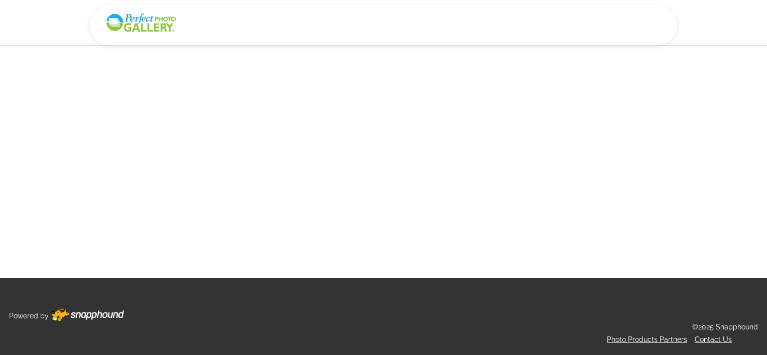  Describe the element at coordinates (141, 23) in the screenshot. I see `img: Snapphound Logo` at that location.